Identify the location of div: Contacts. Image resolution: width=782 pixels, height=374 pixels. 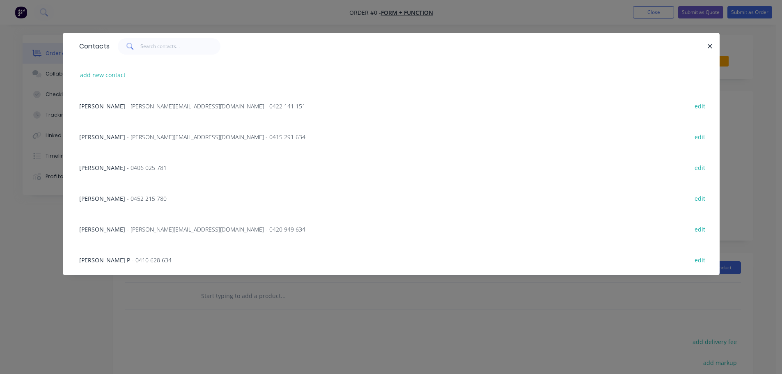
(92, 46).